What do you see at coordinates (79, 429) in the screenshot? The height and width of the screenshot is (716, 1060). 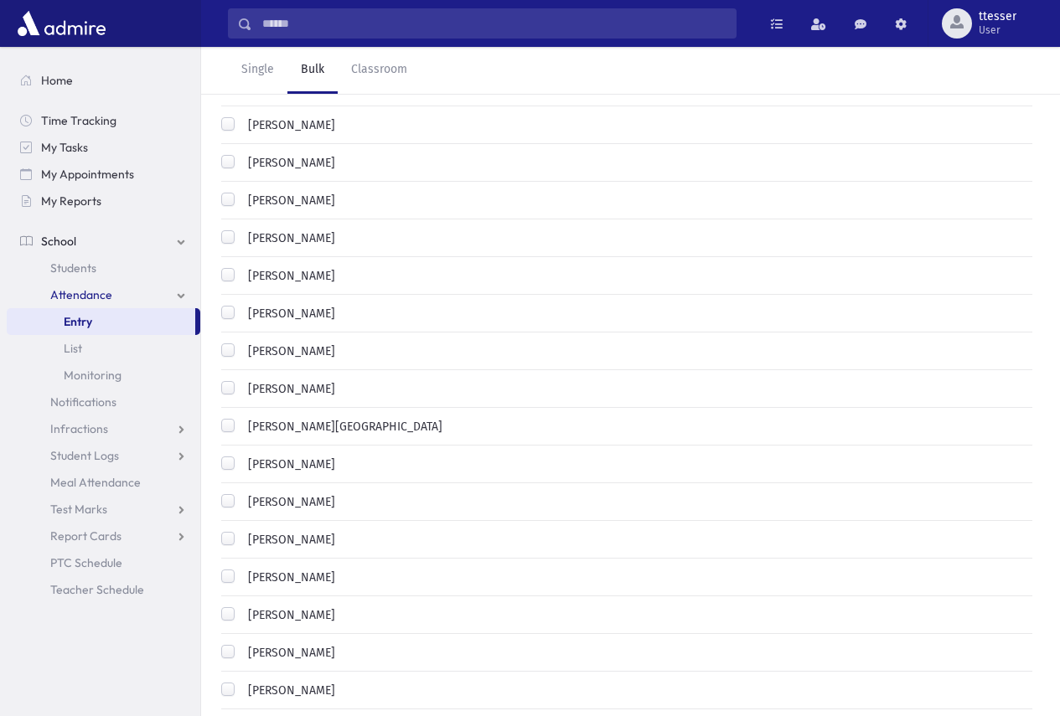 I see `span: Infractions` at bounding box center [79, 429].